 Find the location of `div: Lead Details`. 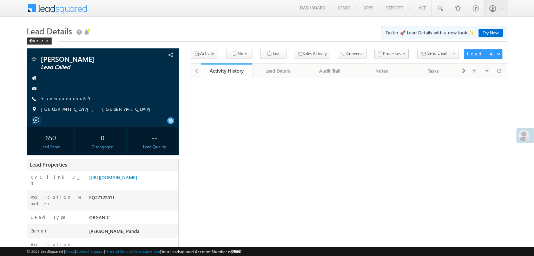

div: Lead Details is located at coordinates (278, 71).